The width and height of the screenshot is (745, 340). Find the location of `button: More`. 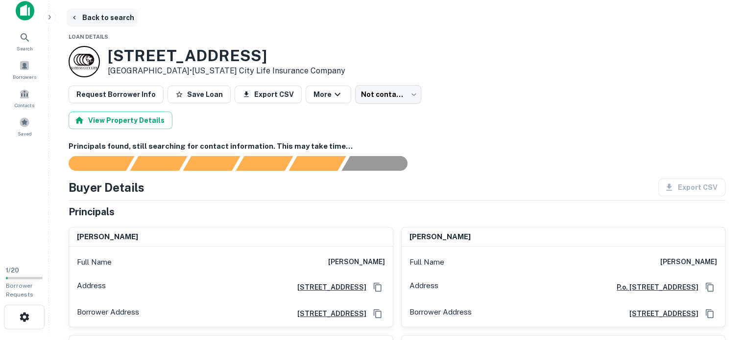

button: More is located at coordinates (328, 95).